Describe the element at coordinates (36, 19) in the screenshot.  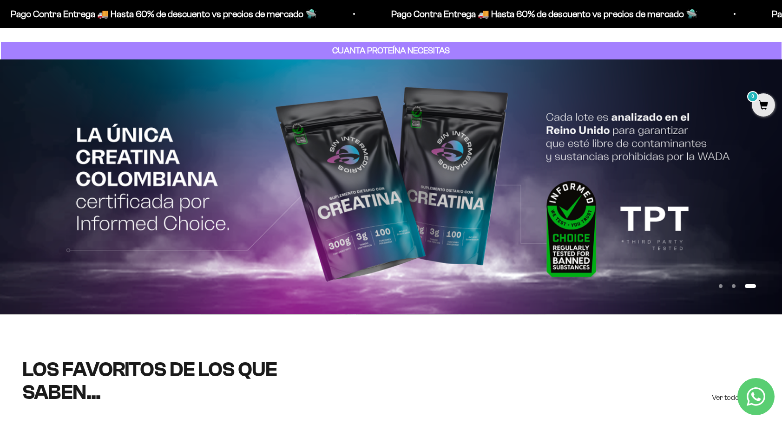
I see `div: v 4.0.25` at that location.